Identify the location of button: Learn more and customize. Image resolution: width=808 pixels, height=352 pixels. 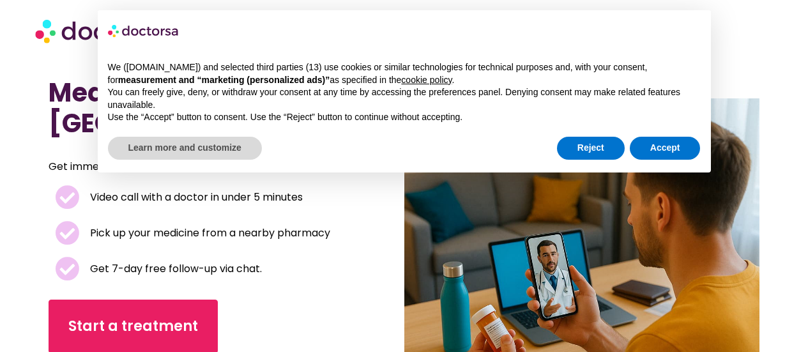
(185, 148).